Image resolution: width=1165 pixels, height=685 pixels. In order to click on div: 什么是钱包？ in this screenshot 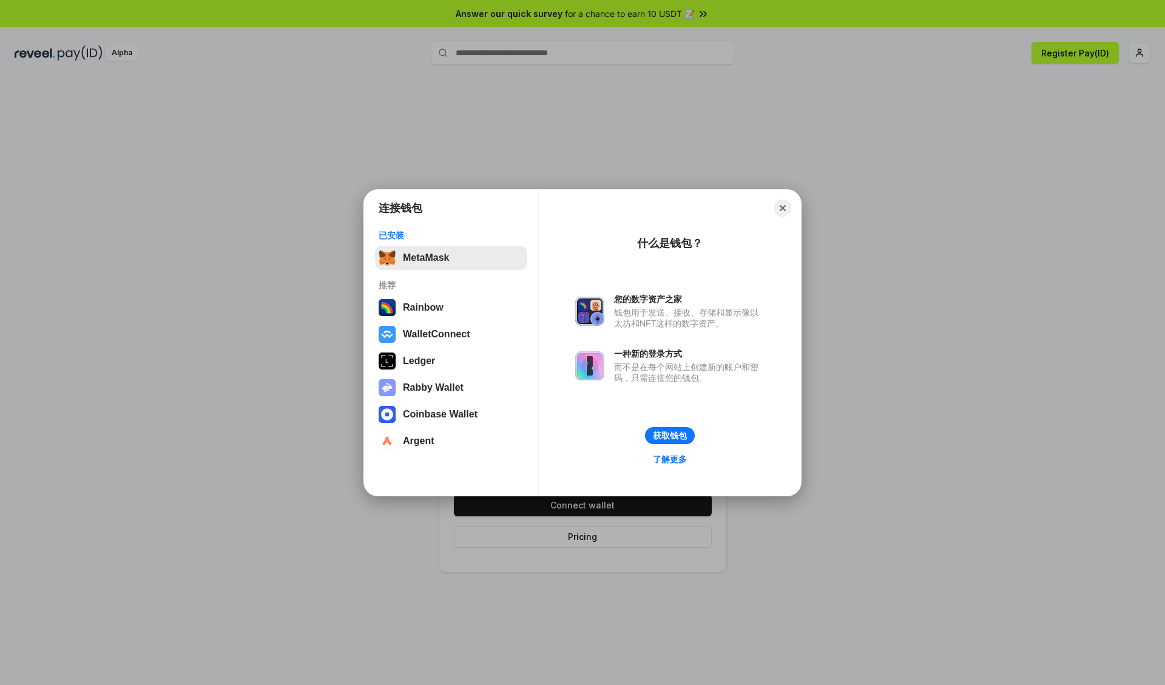, I will do `click(670, 243)`.